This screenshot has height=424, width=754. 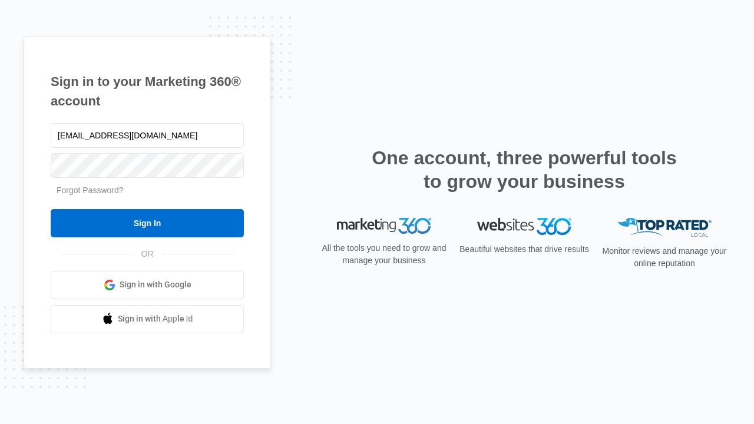 I want to click on a: Forgot Password?, so click(x=90, y=190).